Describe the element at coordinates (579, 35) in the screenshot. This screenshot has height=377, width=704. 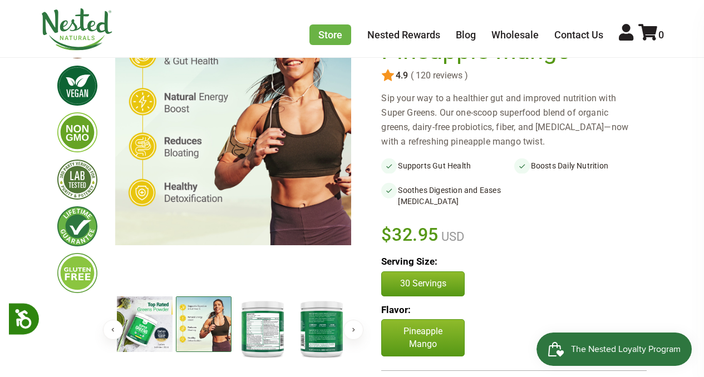
I see `a: Contact Us` at that location.